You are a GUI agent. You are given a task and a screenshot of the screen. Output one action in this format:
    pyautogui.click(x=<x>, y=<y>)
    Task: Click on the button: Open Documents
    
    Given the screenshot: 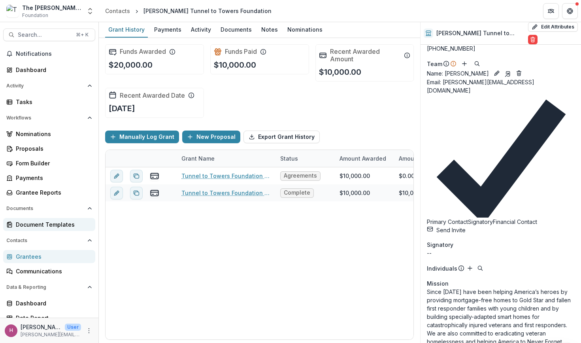 What is the action you would take?
    pyautogui.click(x=49, y=208)
    